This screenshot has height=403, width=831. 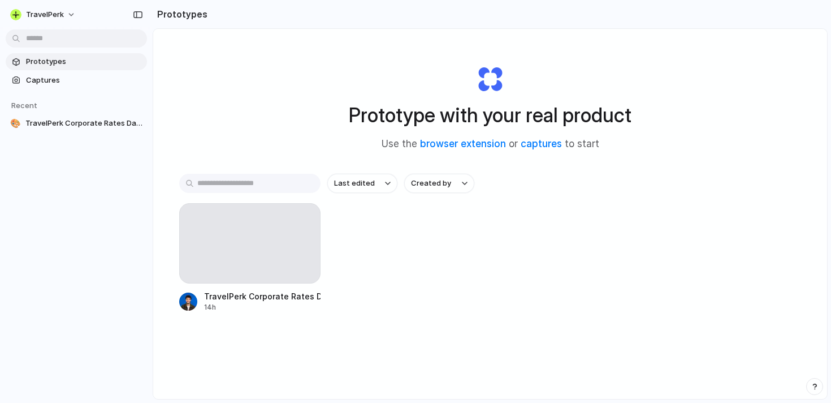 What do you see at coordinates (490, 144) in the screenshot?
I see `span: Use the or to start` at bounding box center [490, 144].